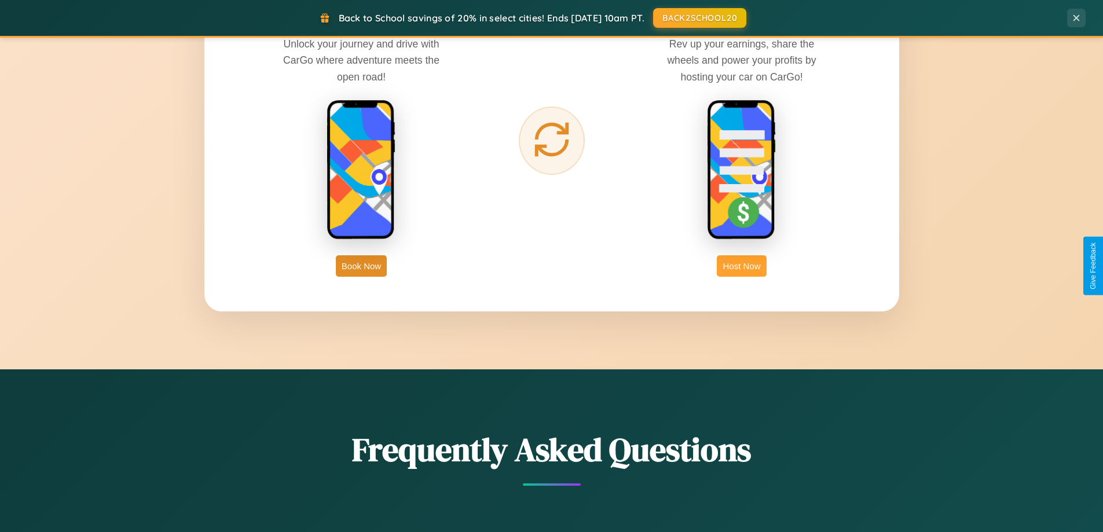 Image resolution: width=1103 pixels, height=532 pixels. I want to click on p: Unlock your journey and drive with CarGo where adventure meets the open road!, so click(361, 60).